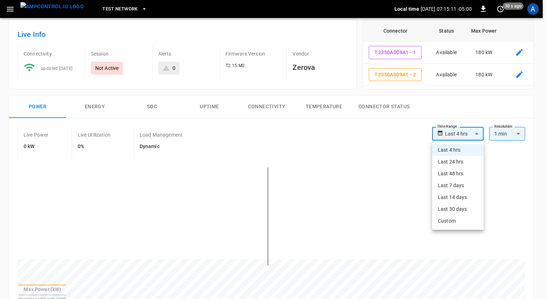 This screenshot has height=299, width=547. What do you see at coordinates (458, 185) in the screenshot?
I see `li: Last 7 days` at bounding box center [458, 185].